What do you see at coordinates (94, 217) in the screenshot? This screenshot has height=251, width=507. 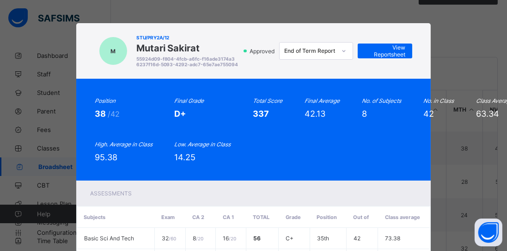 I see `span: Subjects` at bounding box center [94, 217].